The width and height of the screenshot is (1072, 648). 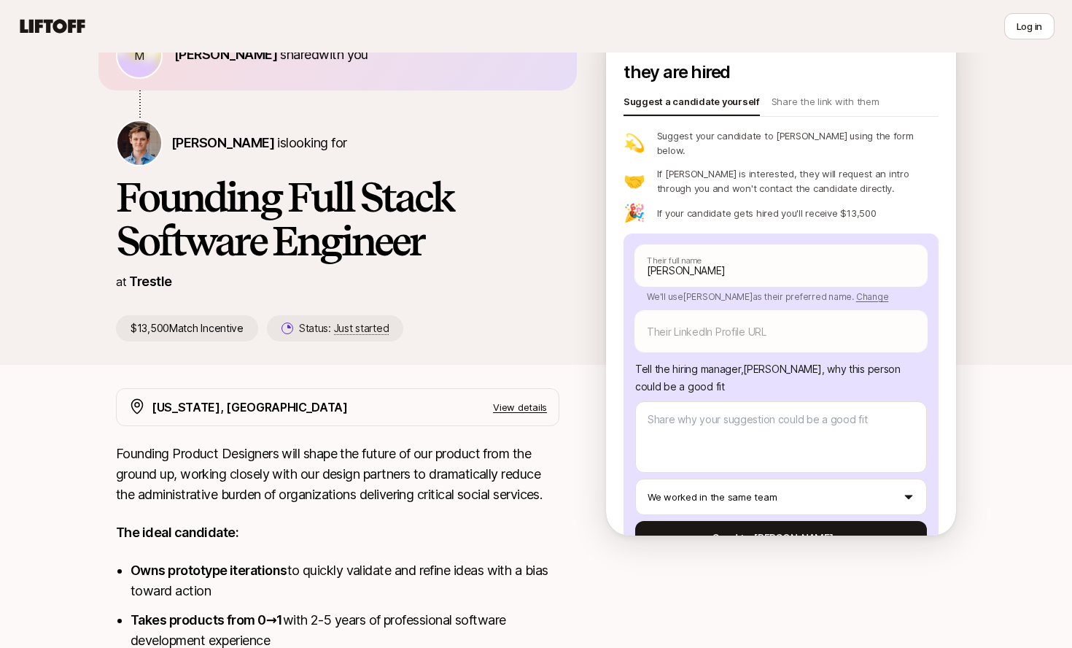 What do you see at coordinates (259, 143) in the screenshot?
I see `p: is looking for` at bounding box center [259, 143].